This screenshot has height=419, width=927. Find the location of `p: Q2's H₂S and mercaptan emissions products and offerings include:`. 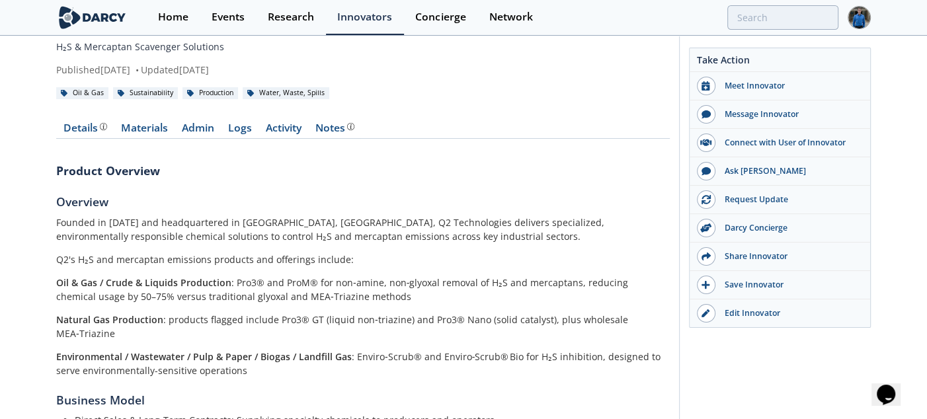

p: Q2's H₂S and mercaptan emissions products and offerings include: is located at coordinates (363, 259).